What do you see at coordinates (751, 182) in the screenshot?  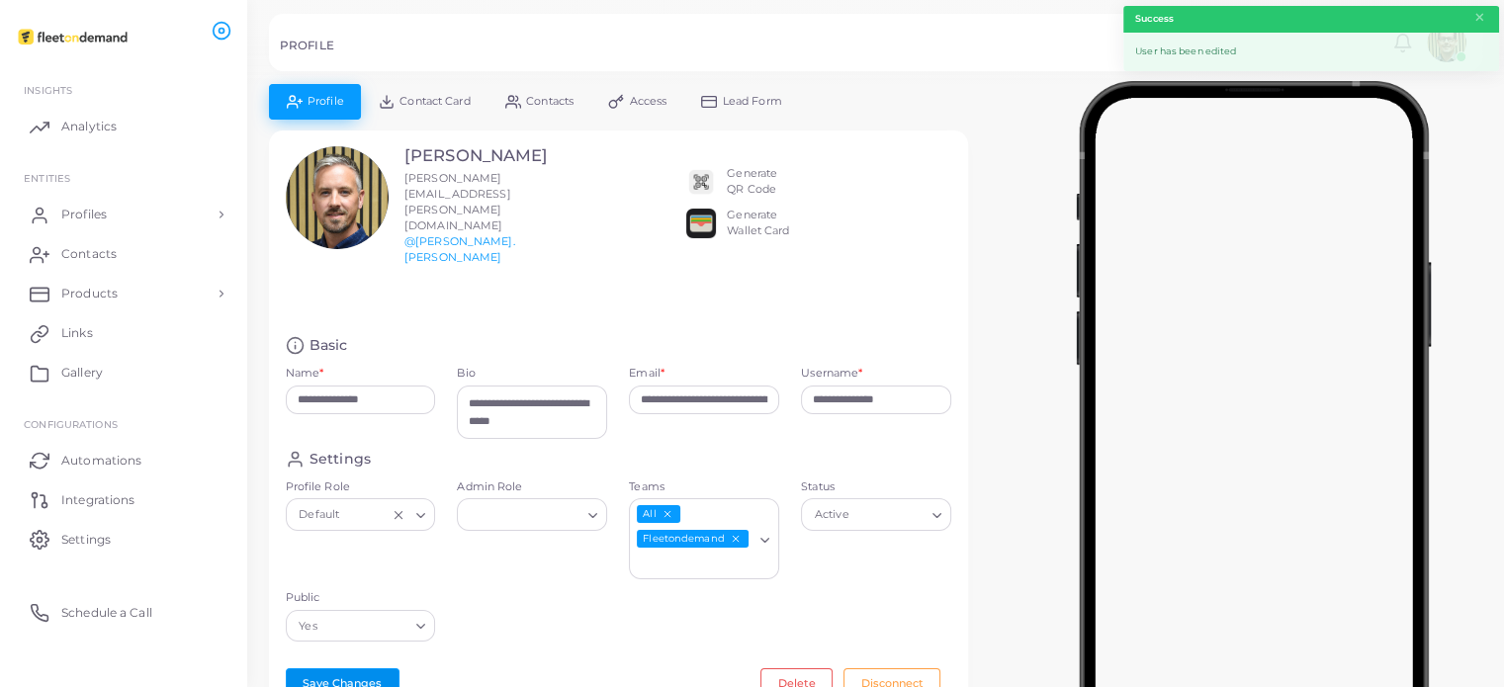 I see `div: Generate QR Code` at bounding box center [751, 182].